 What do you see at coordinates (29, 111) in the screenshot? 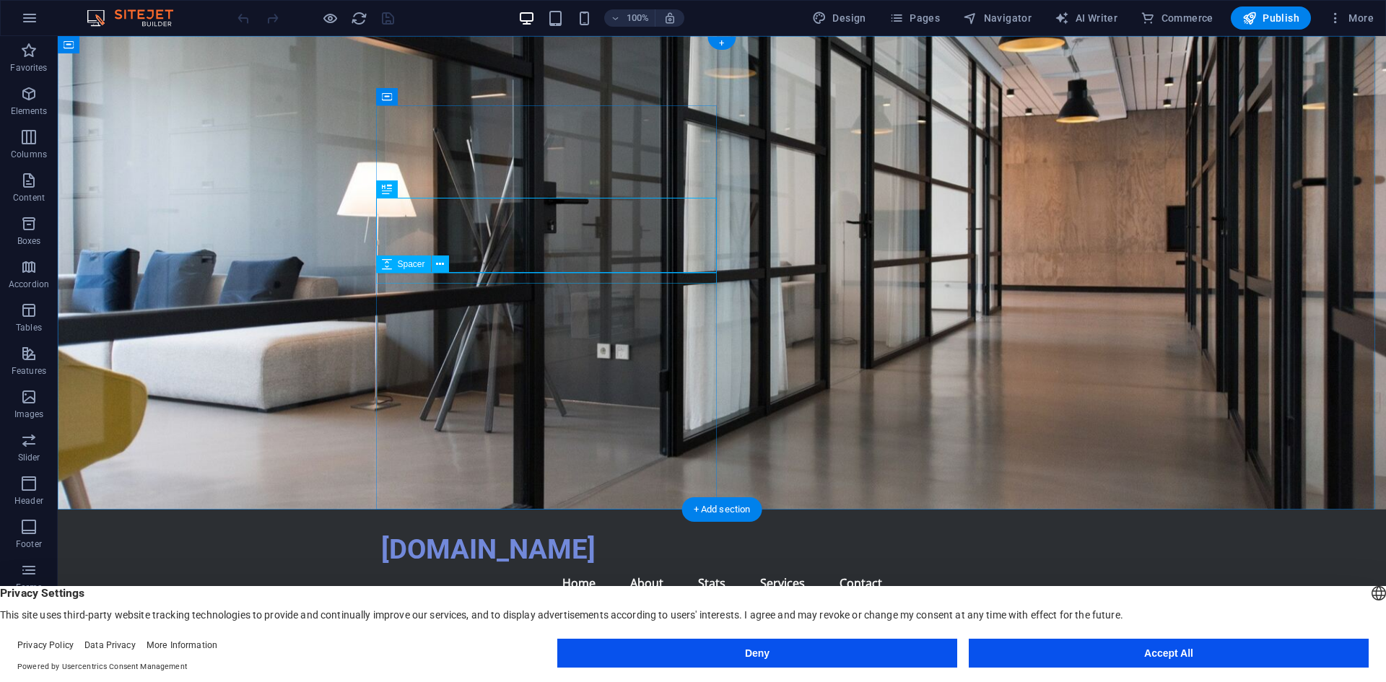
I see `p: Elements` at bounding box center [29, 111].